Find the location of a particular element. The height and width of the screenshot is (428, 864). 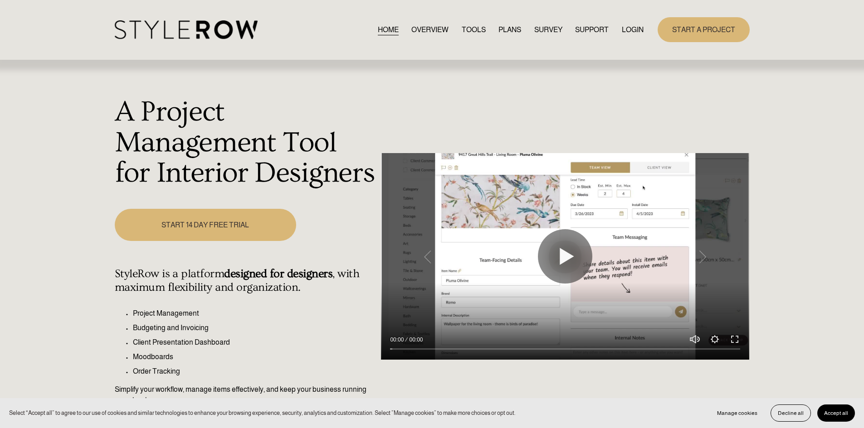

strong: designed for designers is located at coordinates (278, 274).